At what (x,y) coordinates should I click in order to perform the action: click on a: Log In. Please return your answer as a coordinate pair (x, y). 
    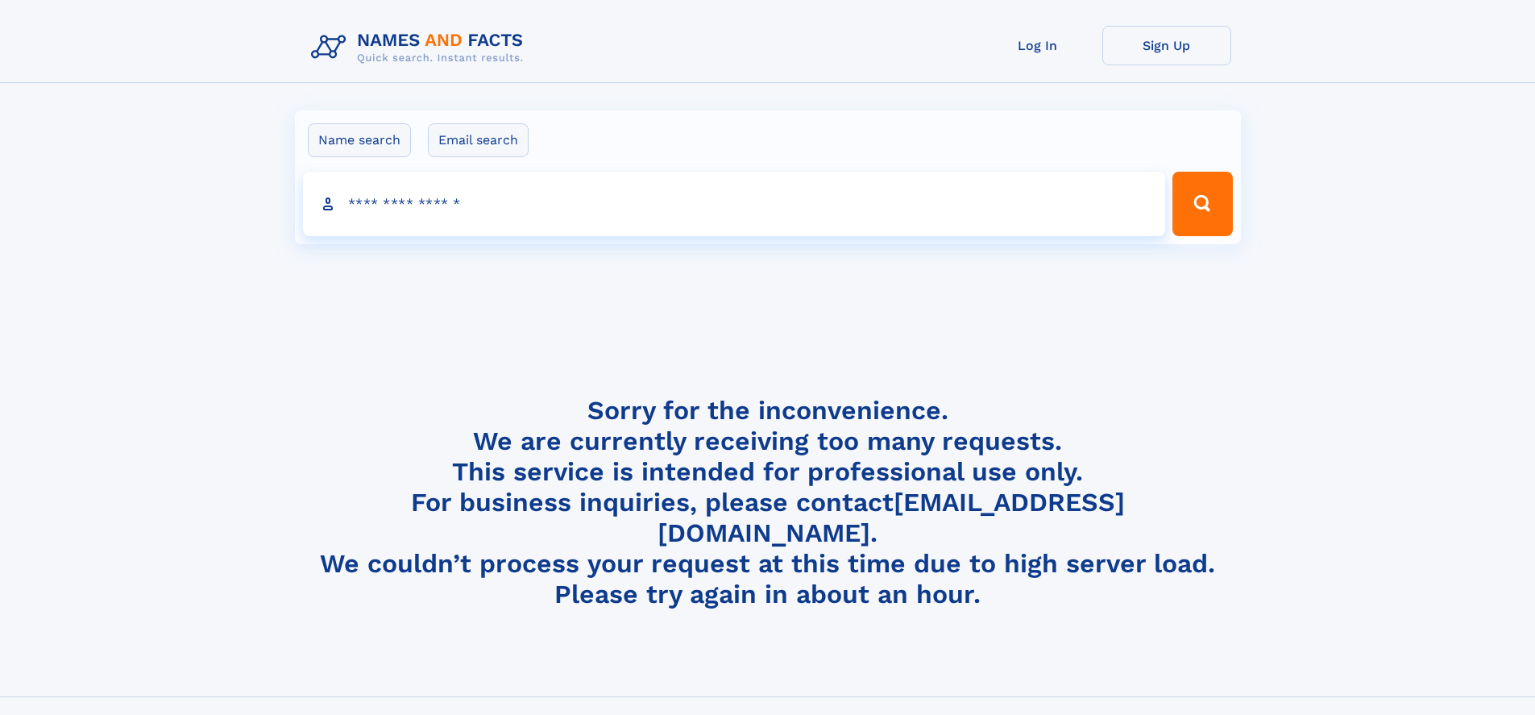
    Looking at the image, I should click on (1038, 45).